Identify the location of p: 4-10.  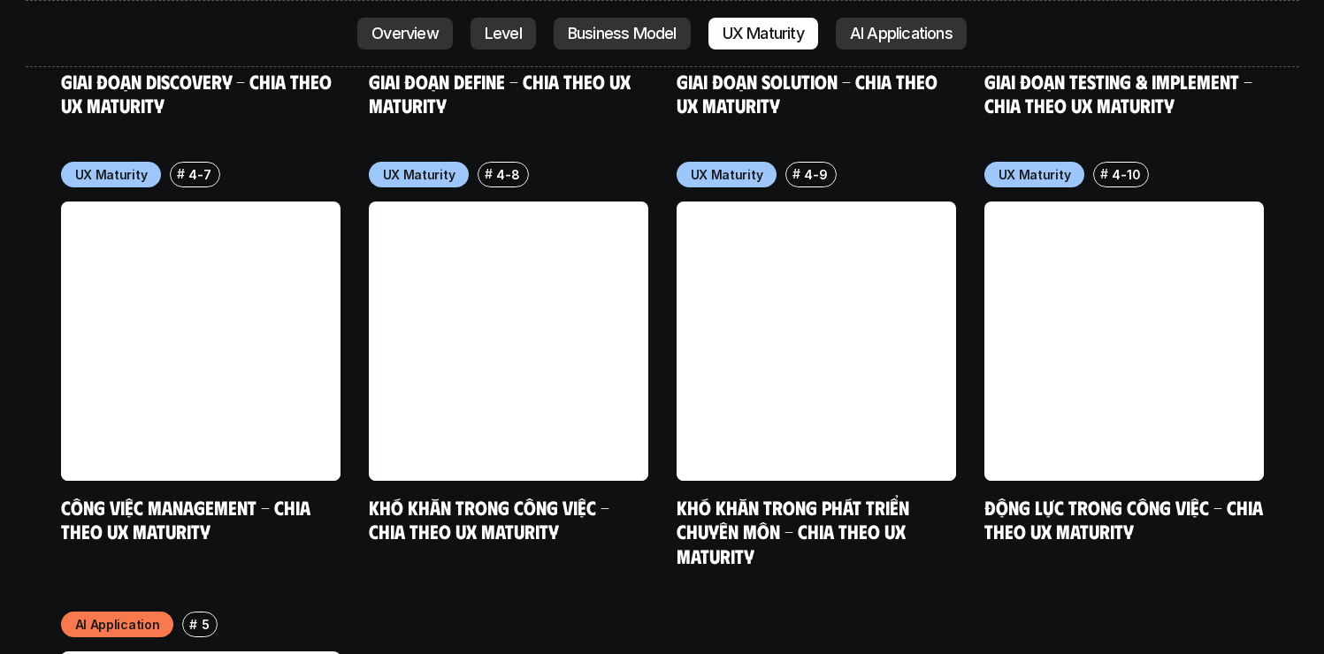
(1126, 174).